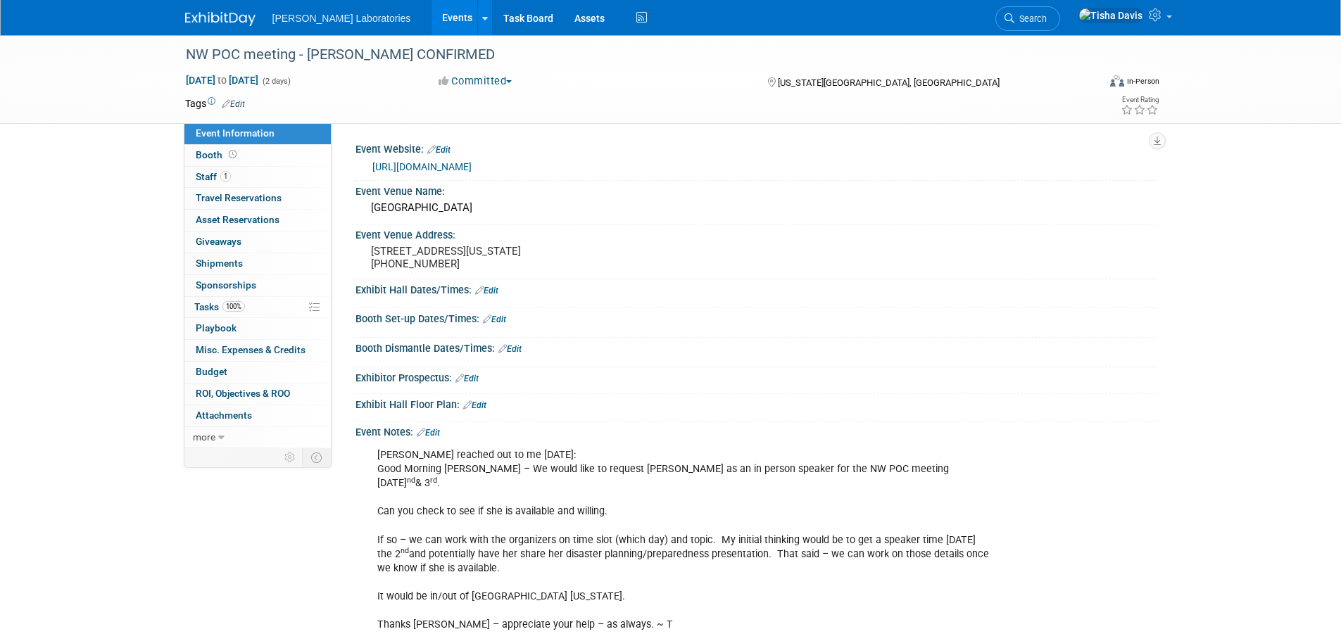 Image resolution: width=1341 pixels, height=641 pixels. I want to click on img: Tisha Davis, so click(1111, 15).